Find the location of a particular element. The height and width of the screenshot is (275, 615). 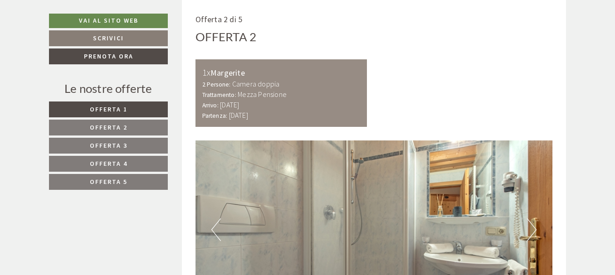

a: Prenota ora is located at coordinates (108, 56).